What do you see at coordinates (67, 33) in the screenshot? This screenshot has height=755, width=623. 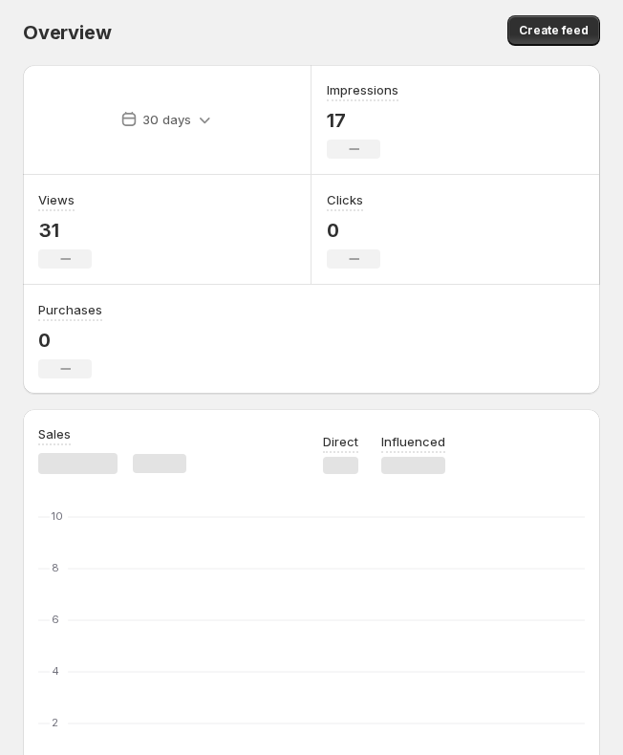 I see `span: Overview` at bounding box center [67, 33].